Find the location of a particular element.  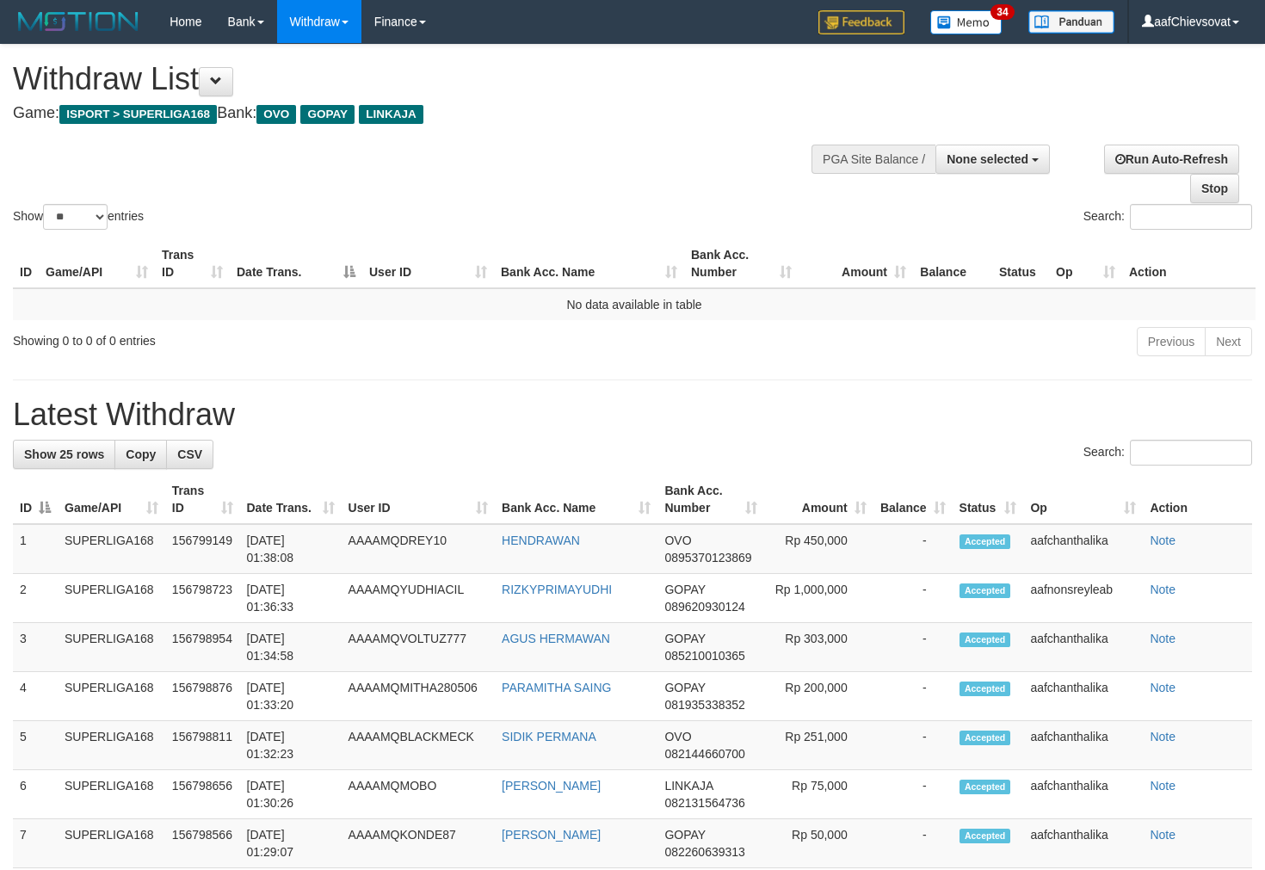

th: Op: activate to sort column ascending is located at coordinates (1083, 499).